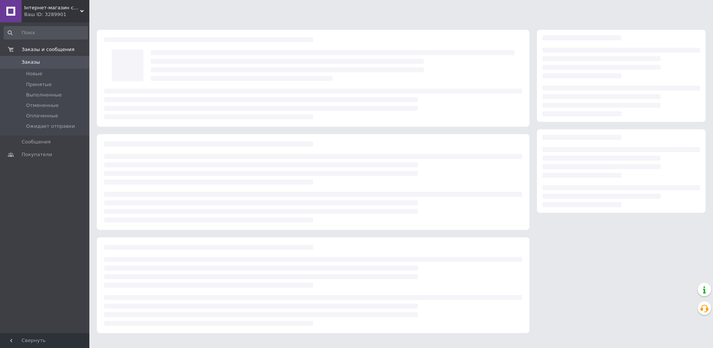 This screenshot has width=713, height=348. What do you see at coordinates (42, 105) in the screenshot?
I see `span: Отмененные` at bounding box center [42, 105].